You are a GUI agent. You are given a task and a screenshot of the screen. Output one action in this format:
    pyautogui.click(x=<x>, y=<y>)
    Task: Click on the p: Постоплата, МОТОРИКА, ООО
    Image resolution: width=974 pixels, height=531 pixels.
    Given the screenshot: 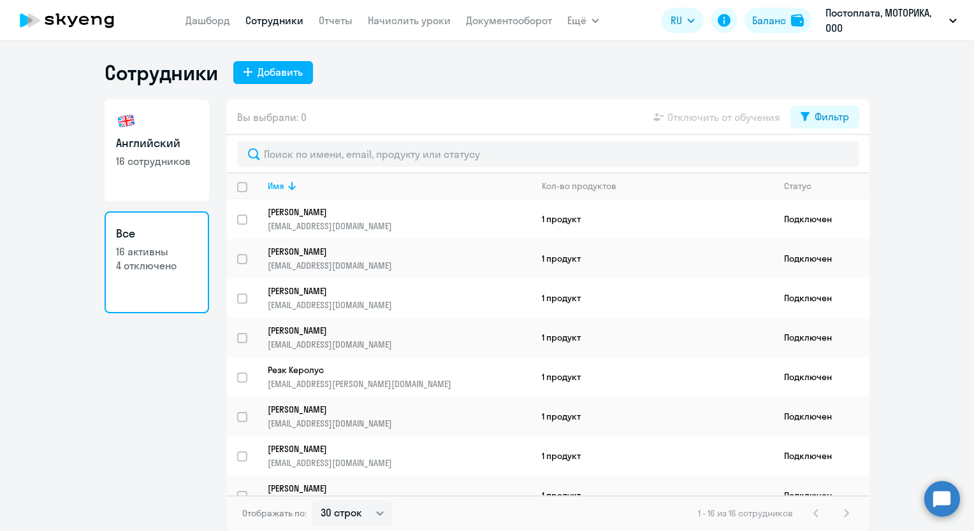 What is the action you would take?
    pyautogui.click(x=885, y=20)
    